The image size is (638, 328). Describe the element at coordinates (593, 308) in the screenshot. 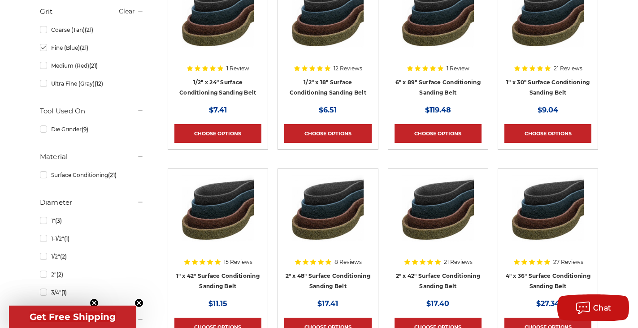

I see `button: Chat` at that location.